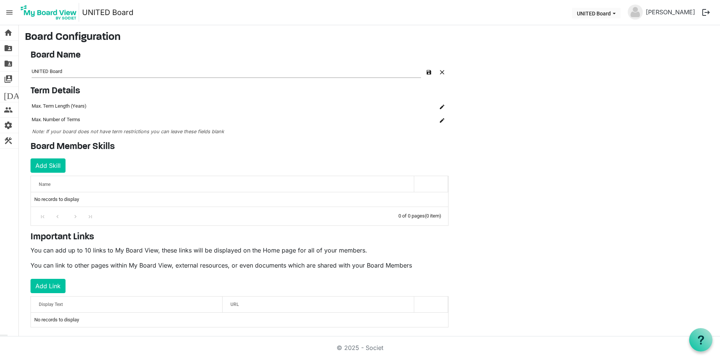  Describe the element at coordinates (208, 120) in the screenshot. I see `td: Max. Number of Terms column header Name` at that location.